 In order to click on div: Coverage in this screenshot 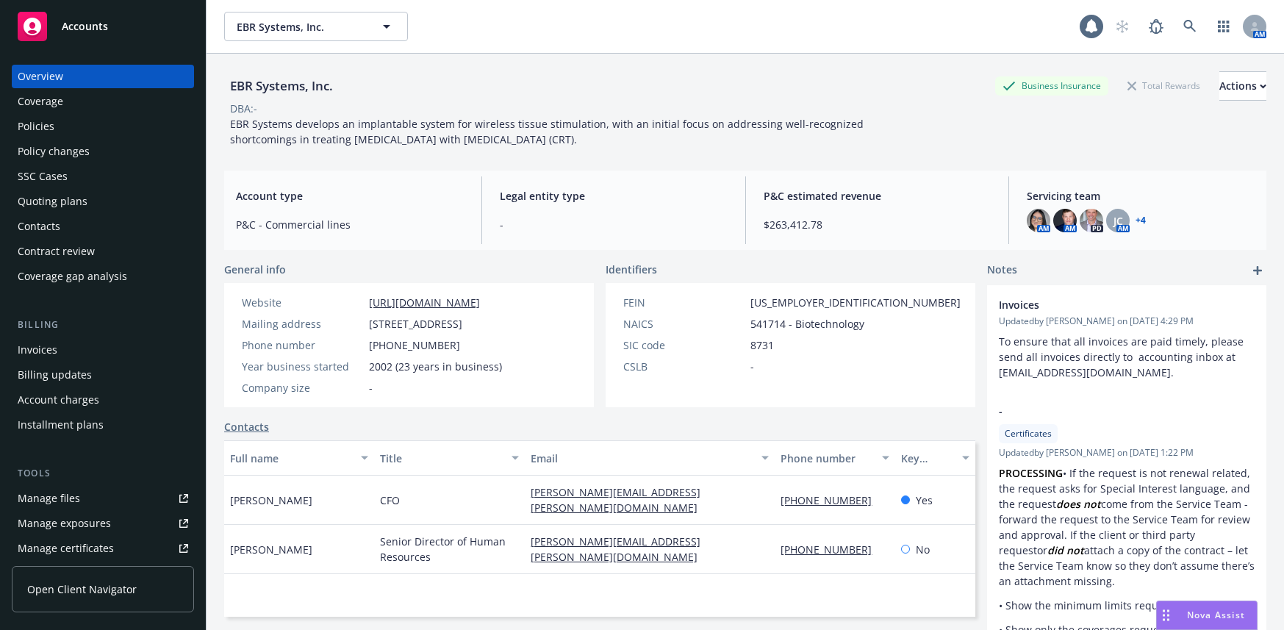, I will do `click(40, 101)`.